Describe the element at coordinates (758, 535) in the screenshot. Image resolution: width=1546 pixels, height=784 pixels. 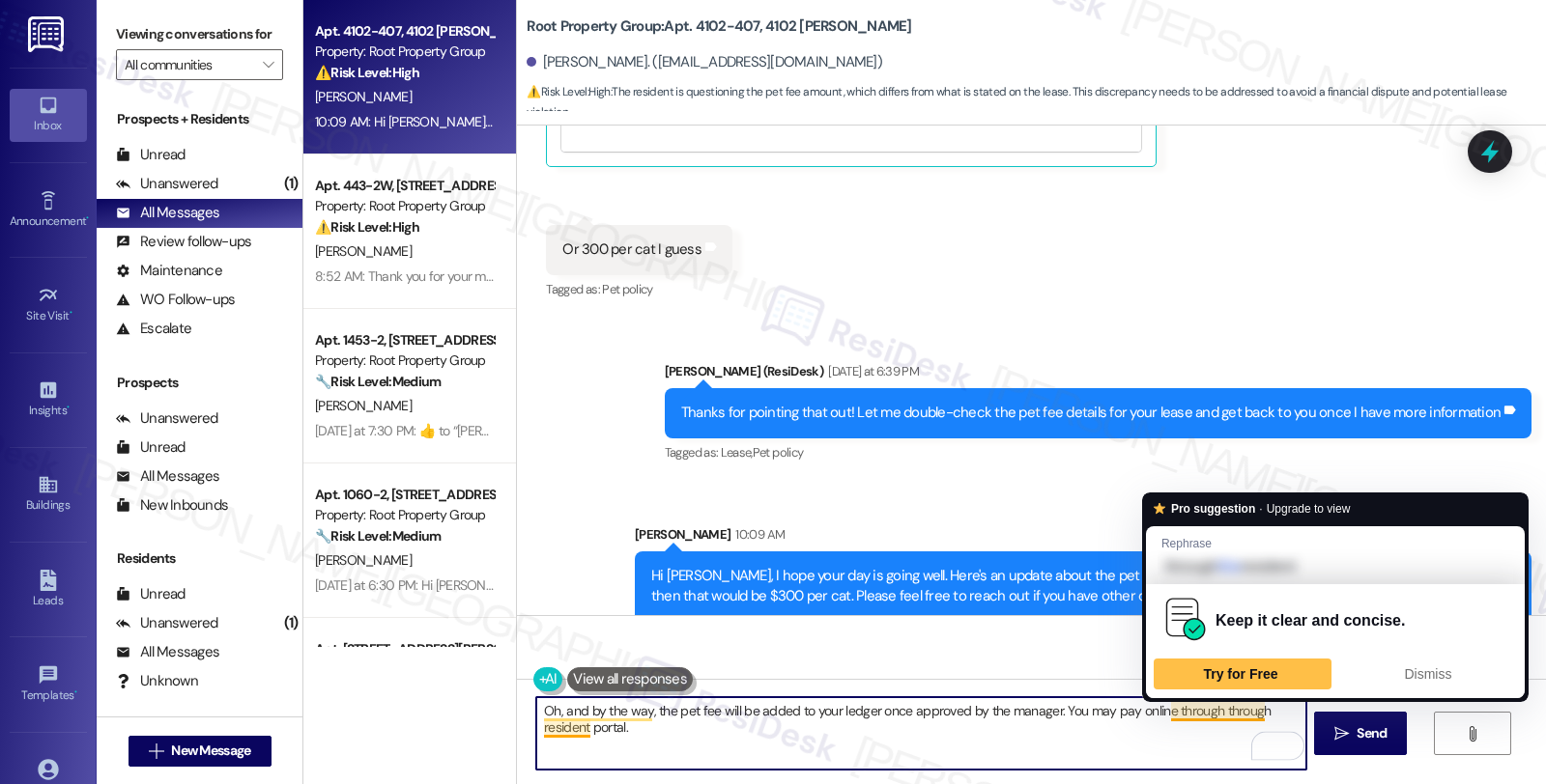
I see `div: 10:09 AM` at that location.